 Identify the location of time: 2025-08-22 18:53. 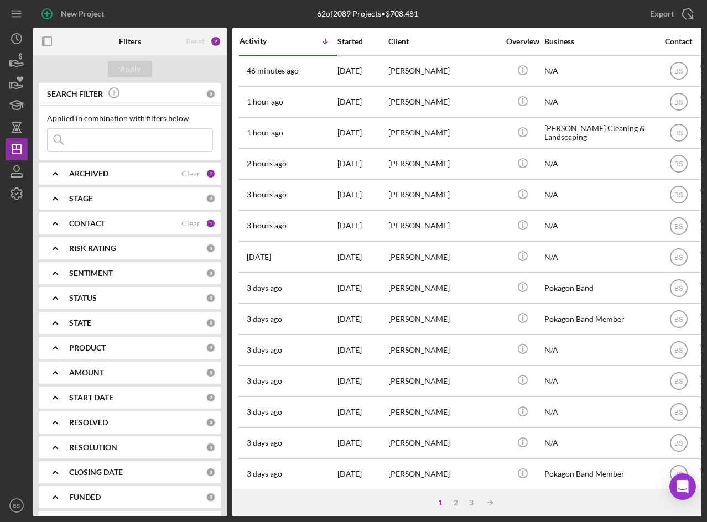
(265, 381).